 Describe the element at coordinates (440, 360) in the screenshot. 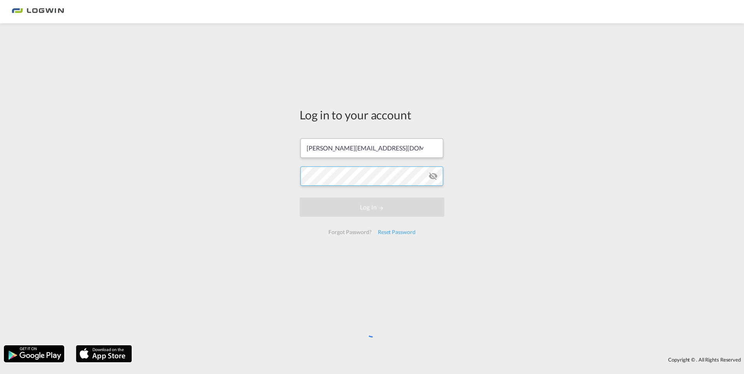

I see `div: Copyright © . All Rights Reserved` at that location.